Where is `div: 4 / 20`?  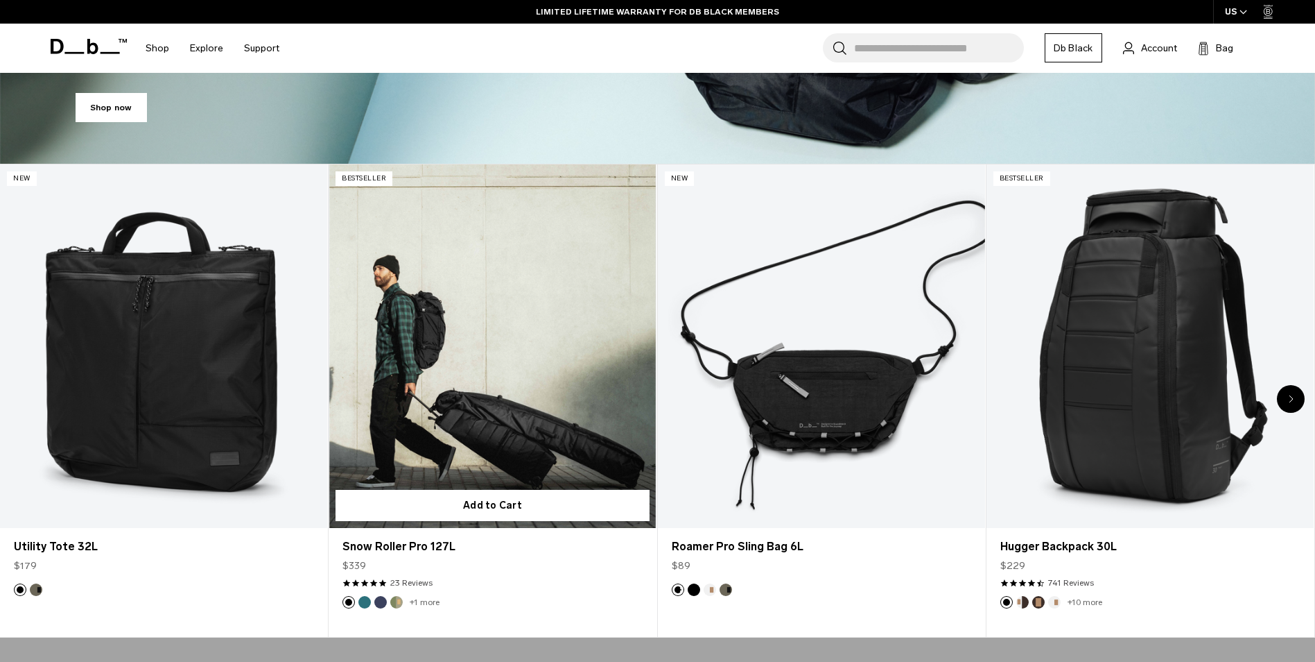 div: 4 / 20 is located at coordinates (1151, 401).